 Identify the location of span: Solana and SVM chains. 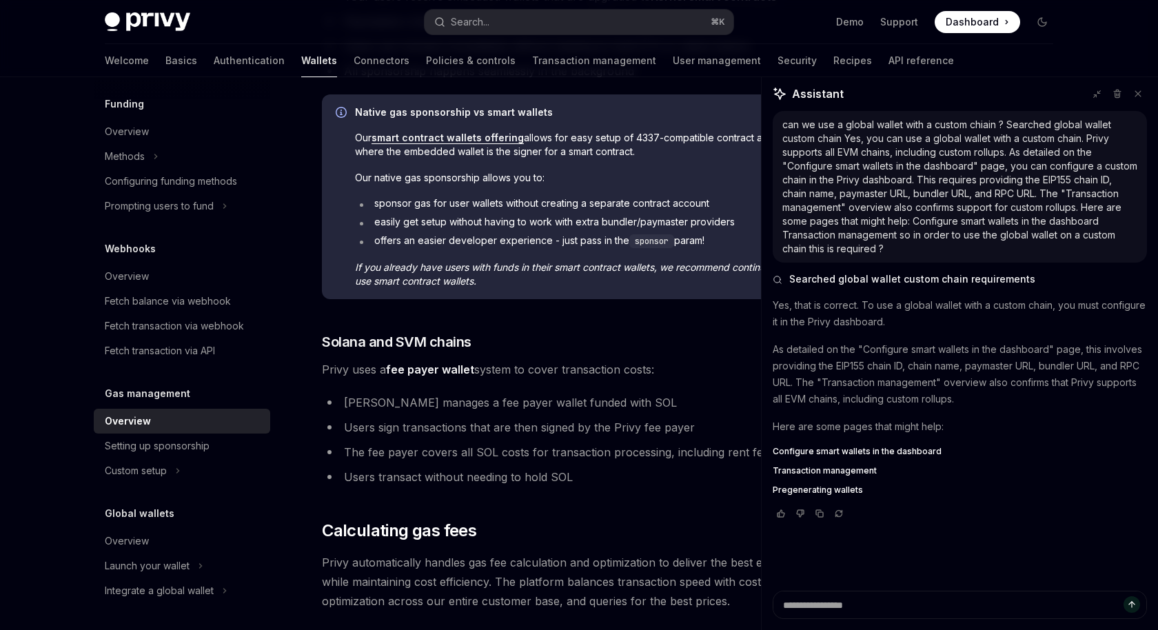
(396, 342).